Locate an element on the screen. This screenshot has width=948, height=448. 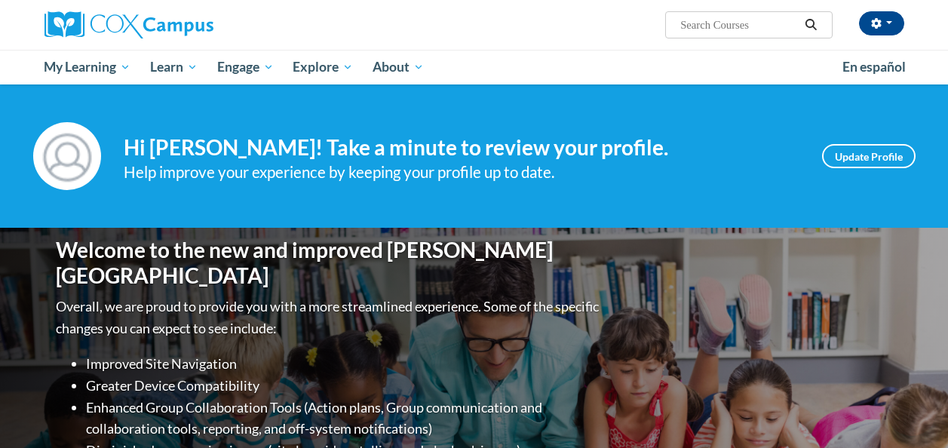
div: Help improve your experience by keeping your profile up to date. is located at coordinates (462, 172).